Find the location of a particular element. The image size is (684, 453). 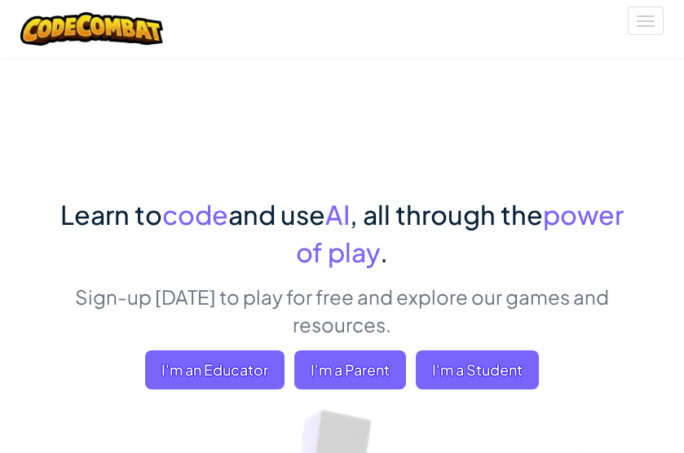

a: CodeCombat logo is located at coordinates (91, 29).